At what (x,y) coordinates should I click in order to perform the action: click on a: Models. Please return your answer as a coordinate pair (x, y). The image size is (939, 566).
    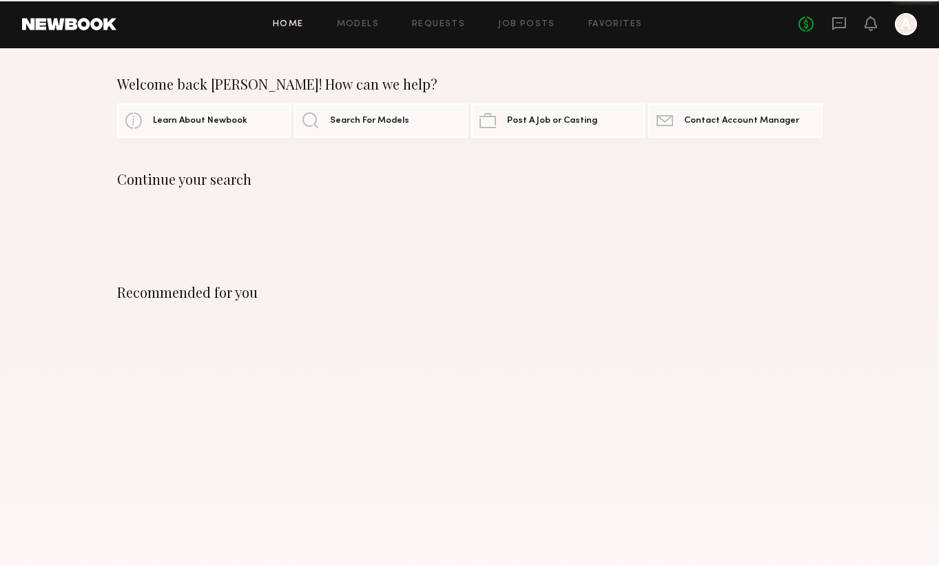
    Looking at the image, I should click on (358, 24).